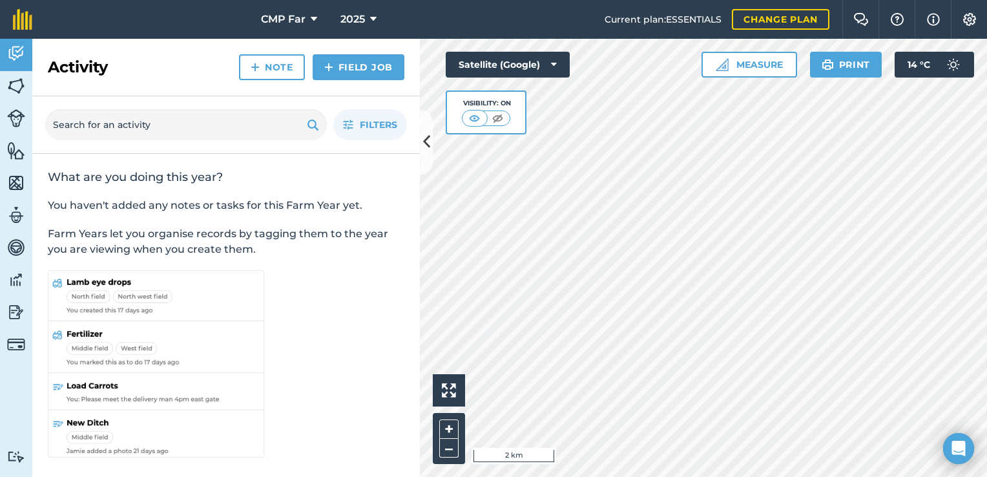  What do you see at coordinates (749, 65) in the screenshot?
I see `button: Measure` at bounding box center [749, 65].